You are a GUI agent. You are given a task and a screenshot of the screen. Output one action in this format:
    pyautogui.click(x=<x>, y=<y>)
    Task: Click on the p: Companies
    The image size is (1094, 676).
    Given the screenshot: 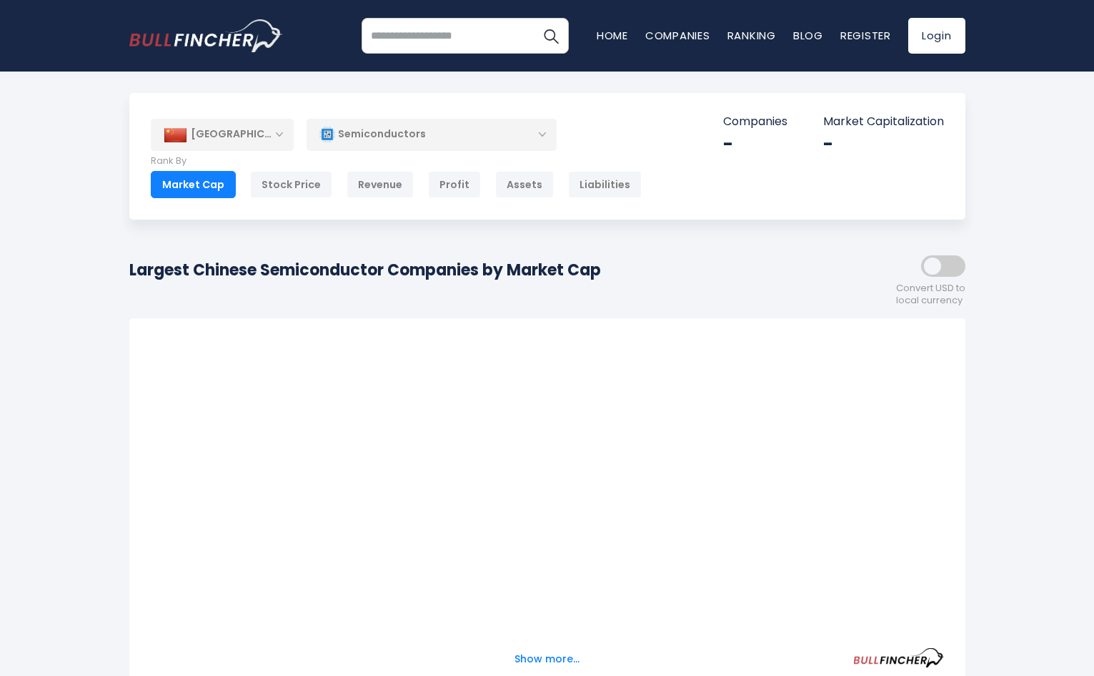 What is the action you would take?
    pyautogui.click(x=756, y=122)
    